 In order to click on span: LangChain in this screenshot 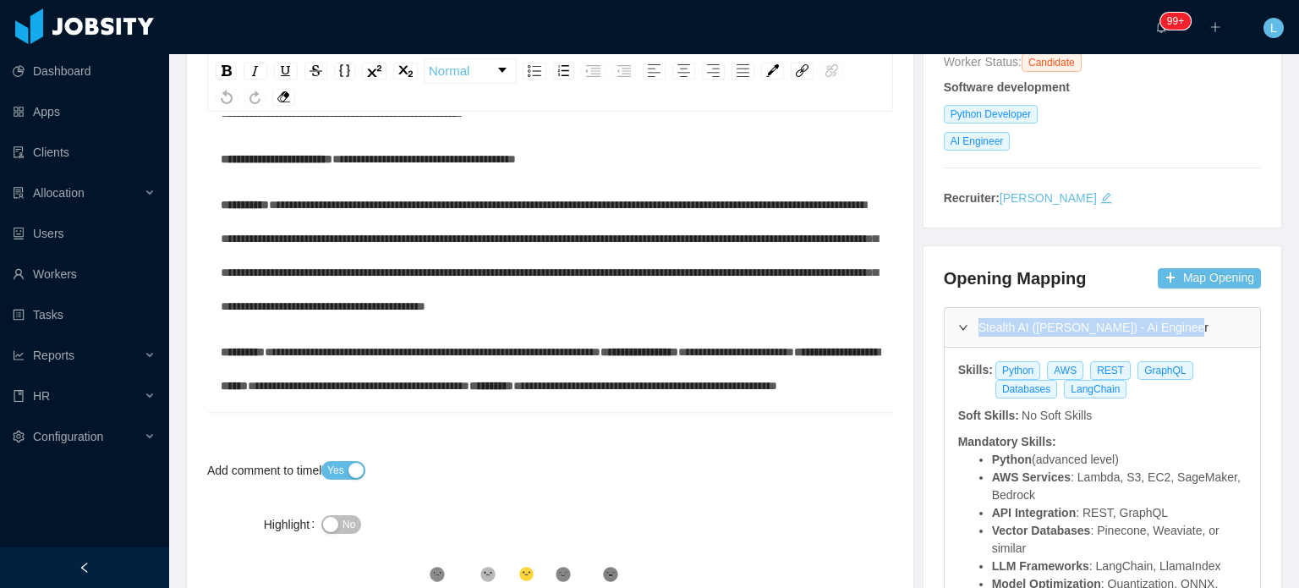, I will do `click(1095, 389)`.